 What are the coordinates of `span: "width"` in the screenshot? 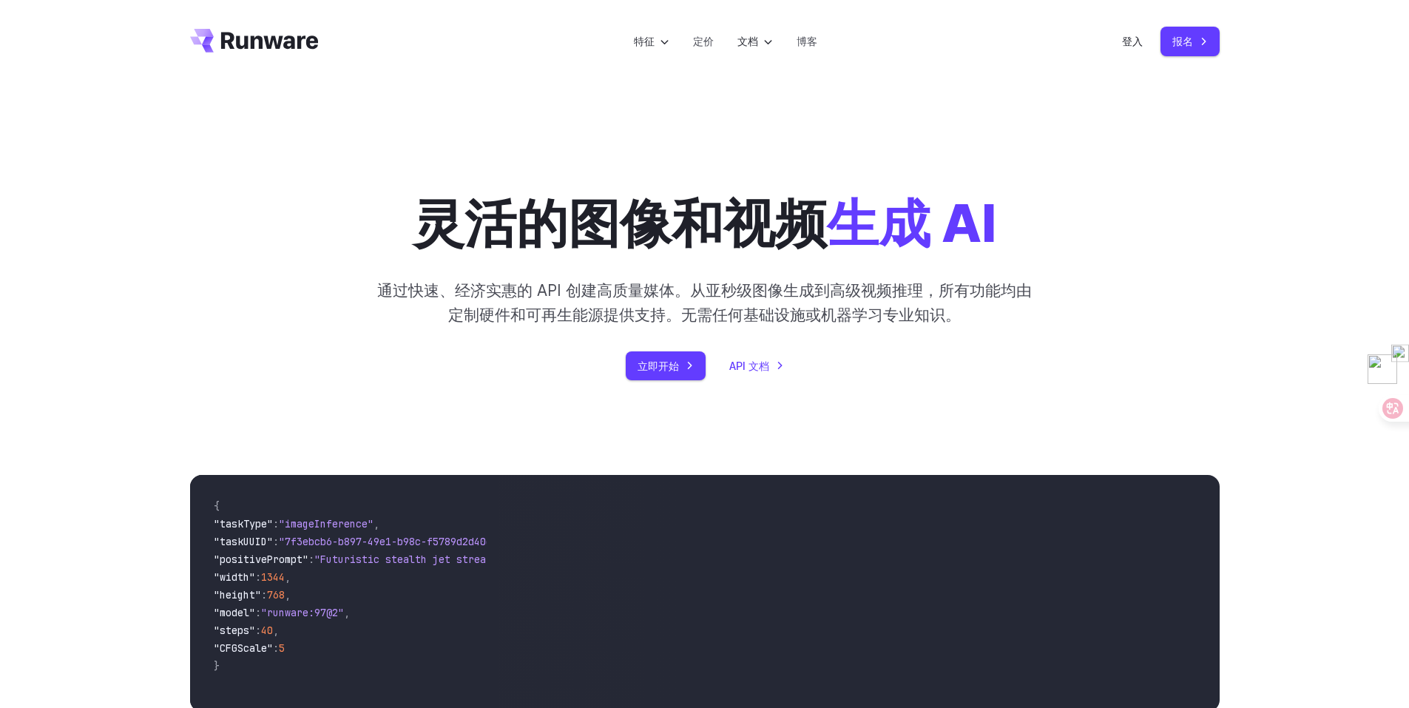 It's located at (235, 577).